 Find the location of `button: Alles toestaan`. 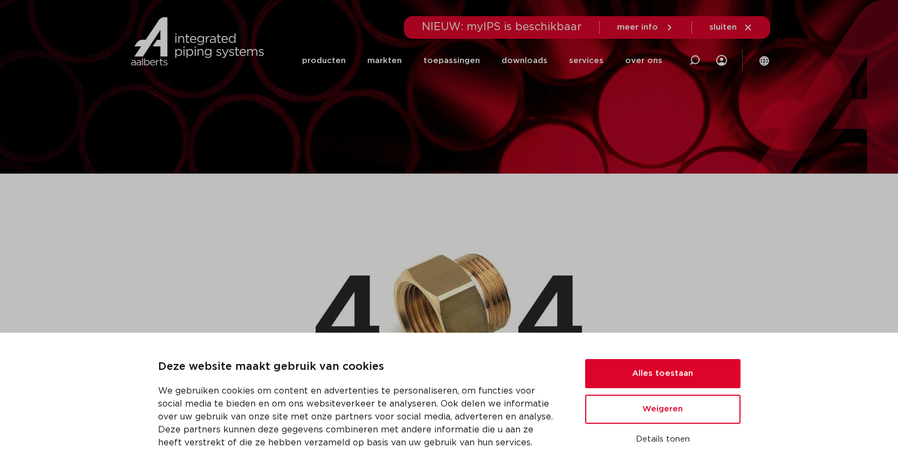

button: Alles toestaan is located at coordinates (663, 374).